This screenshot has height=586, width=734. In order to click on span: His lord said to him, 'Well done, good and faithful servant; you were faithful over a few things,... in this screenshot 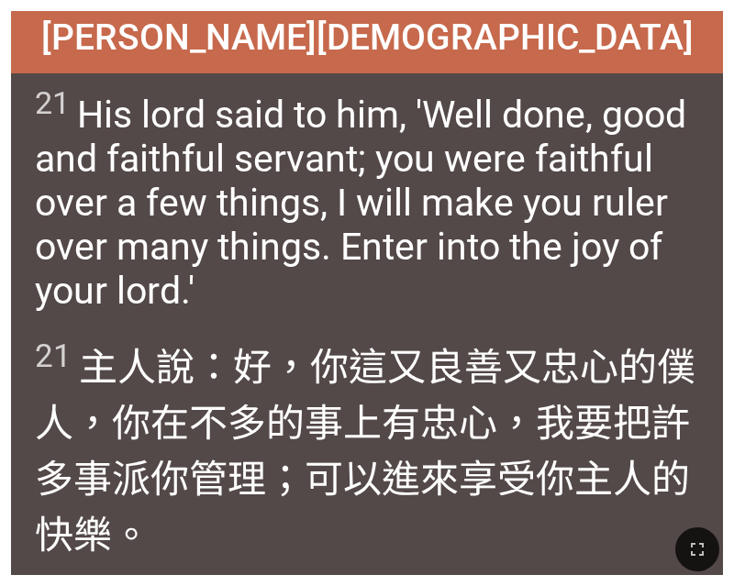, I will do `click(367, 198)`.